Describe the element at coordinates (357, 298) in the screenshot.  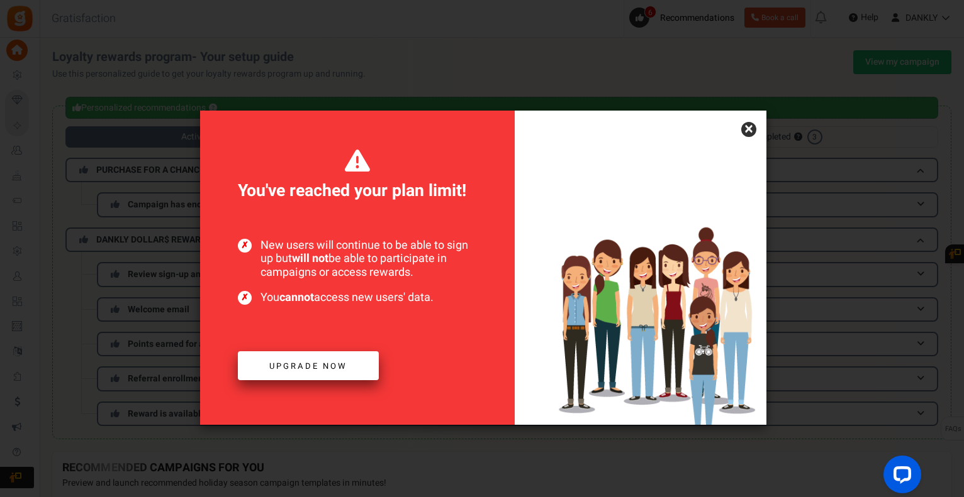
I see `span: You access new users' data.` at that location.